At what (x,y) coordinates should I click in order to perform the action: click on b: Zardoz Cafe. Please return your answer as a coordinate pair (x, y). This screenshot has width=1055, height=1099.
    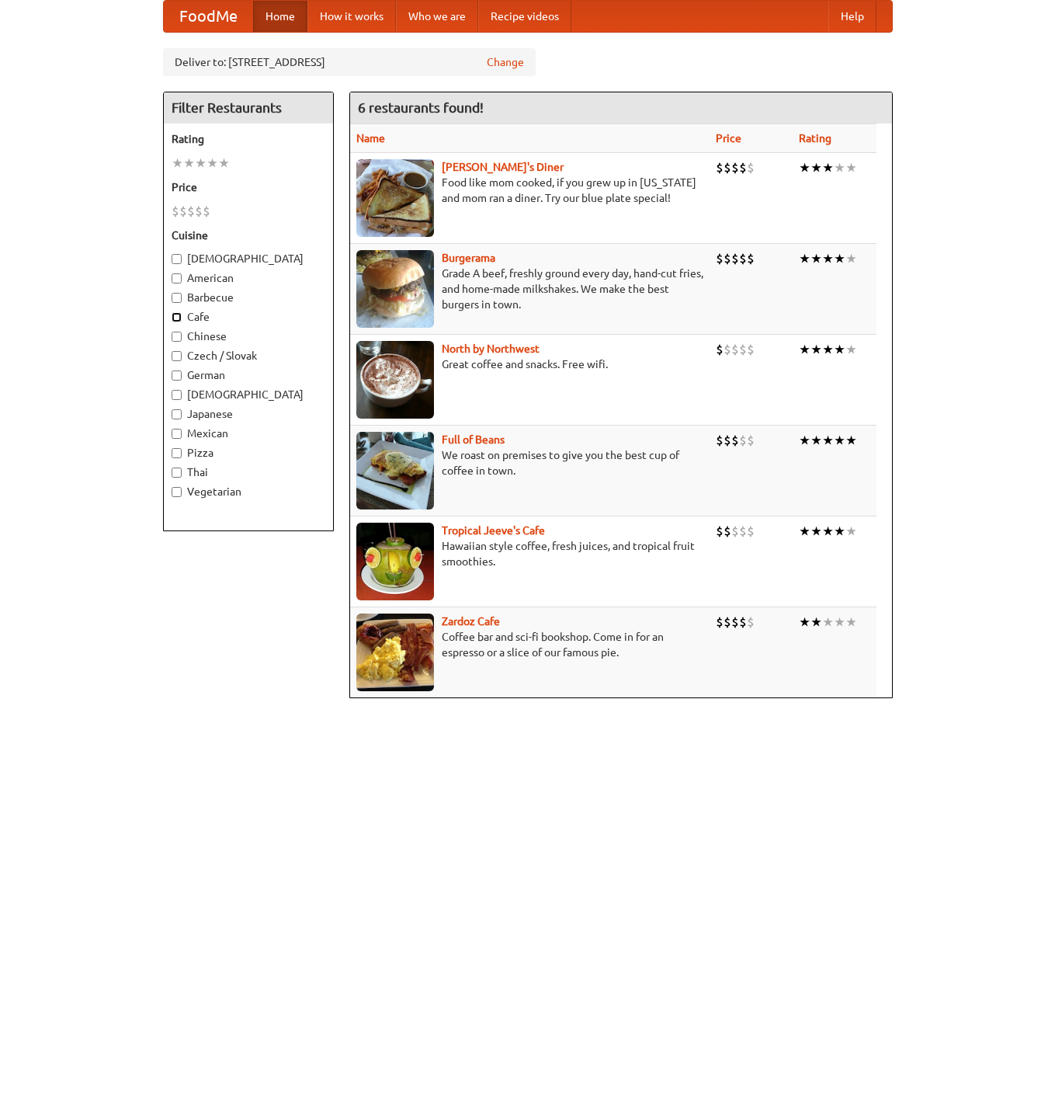
    Looking at the image, I should click on (470, 621).